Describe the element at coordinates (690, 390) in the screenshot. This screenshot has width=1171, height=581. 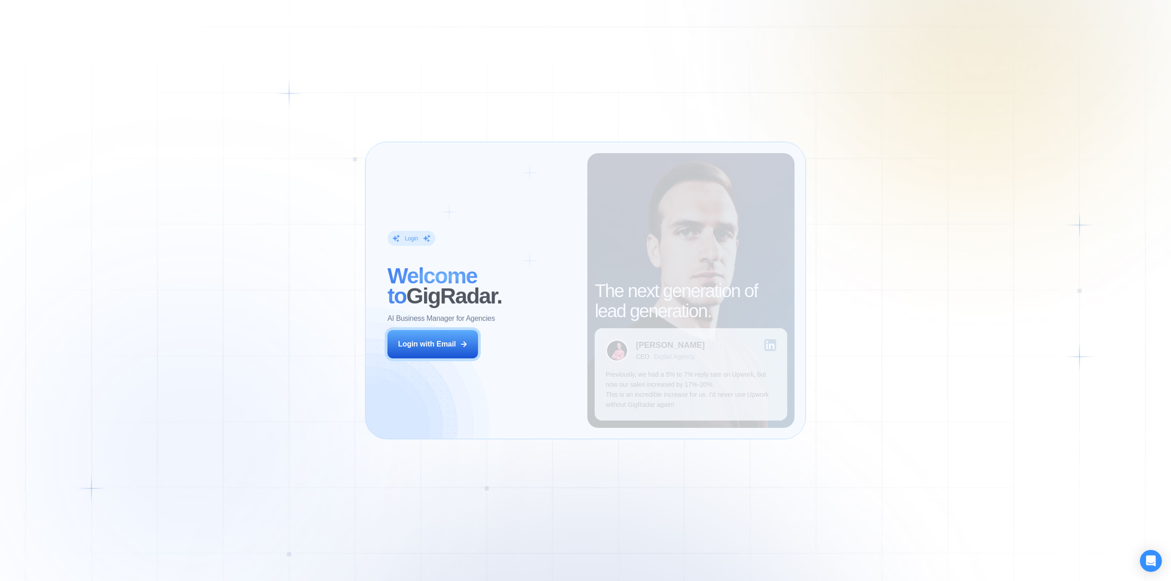
I see `p: Previously, we had a 5% to 7% reply rate on Upwork, but now our sales increased by 17%-20%. This ...` at that location.